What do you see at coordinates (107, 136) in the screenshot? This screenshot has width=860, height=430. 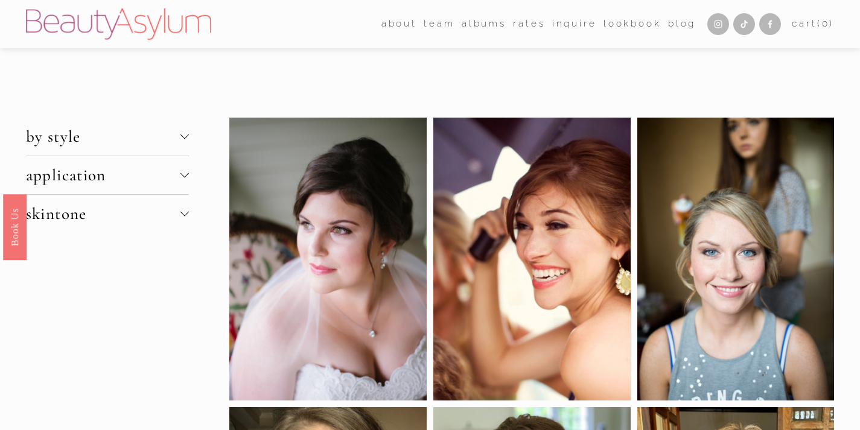 I see `button: by style` at bounding box center [107, 136].